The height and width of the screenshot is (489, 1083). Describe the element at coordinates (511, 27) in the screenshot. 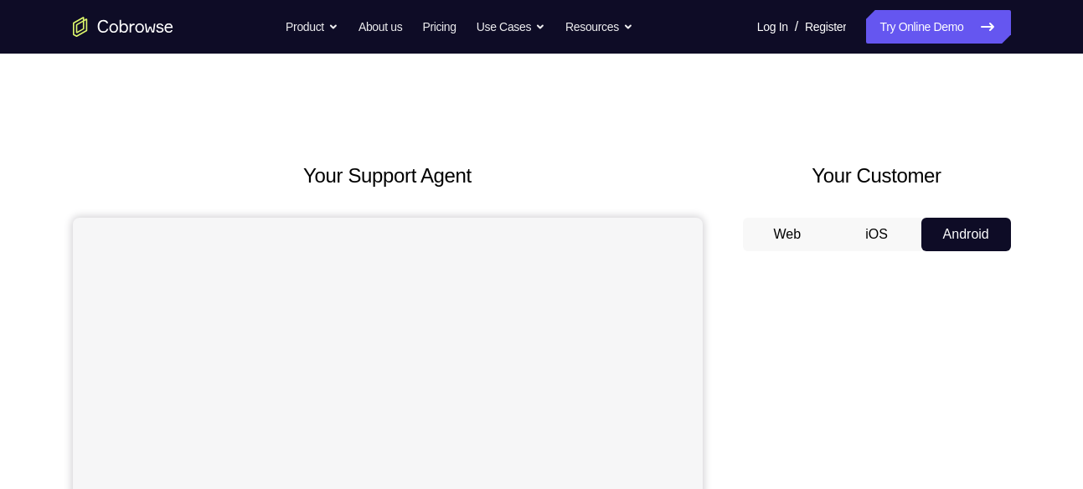

I see `button: Use Cases` at that location.